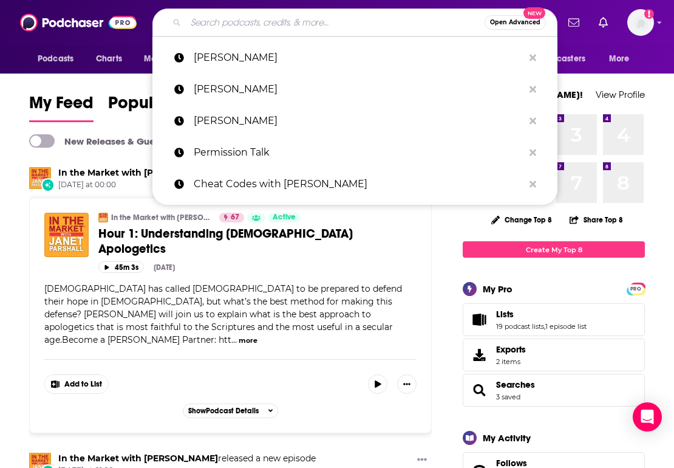 The image size is (674, 468). Describe the element at coordinates (284, 217) in the screenshot. I see `span: Active` at that location.